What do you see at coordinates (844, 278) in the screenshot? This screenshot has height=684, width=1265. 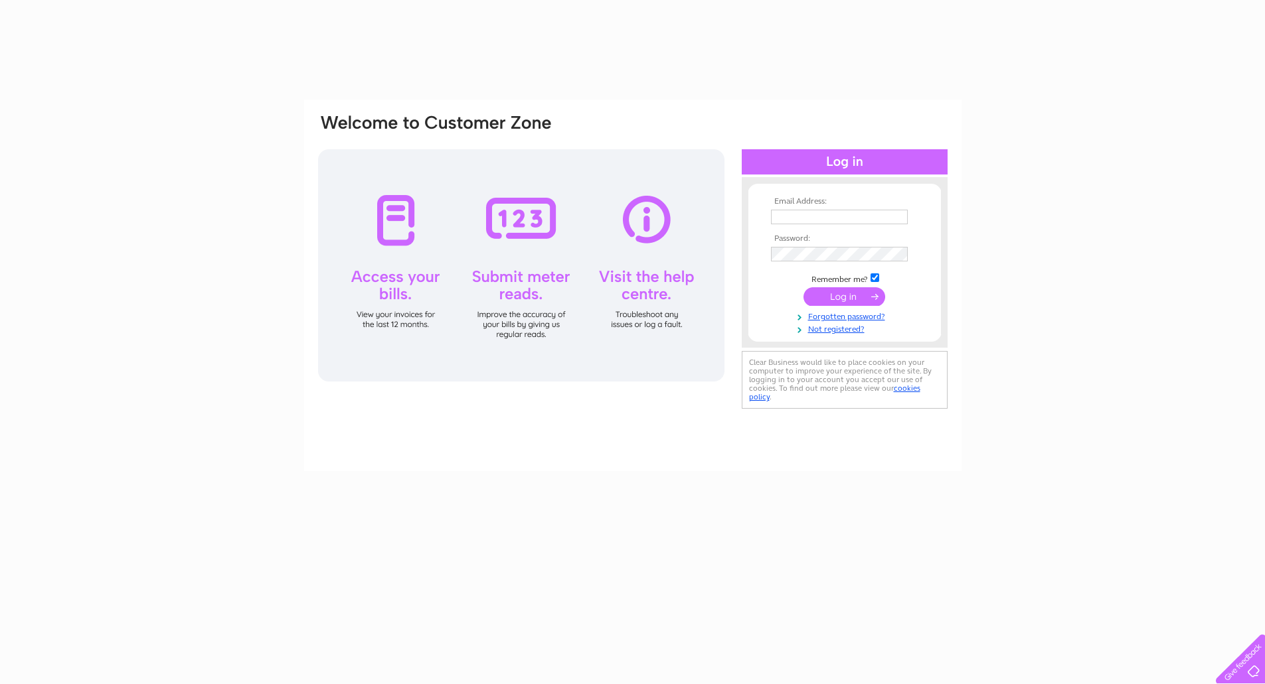 I see `td: Remember me?` at bounding box center [844, 278].